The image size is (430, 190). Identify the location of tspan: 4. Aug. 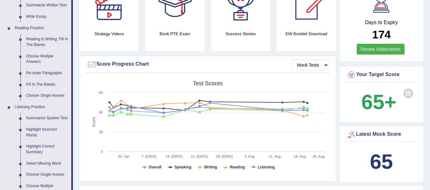
(249, 157).